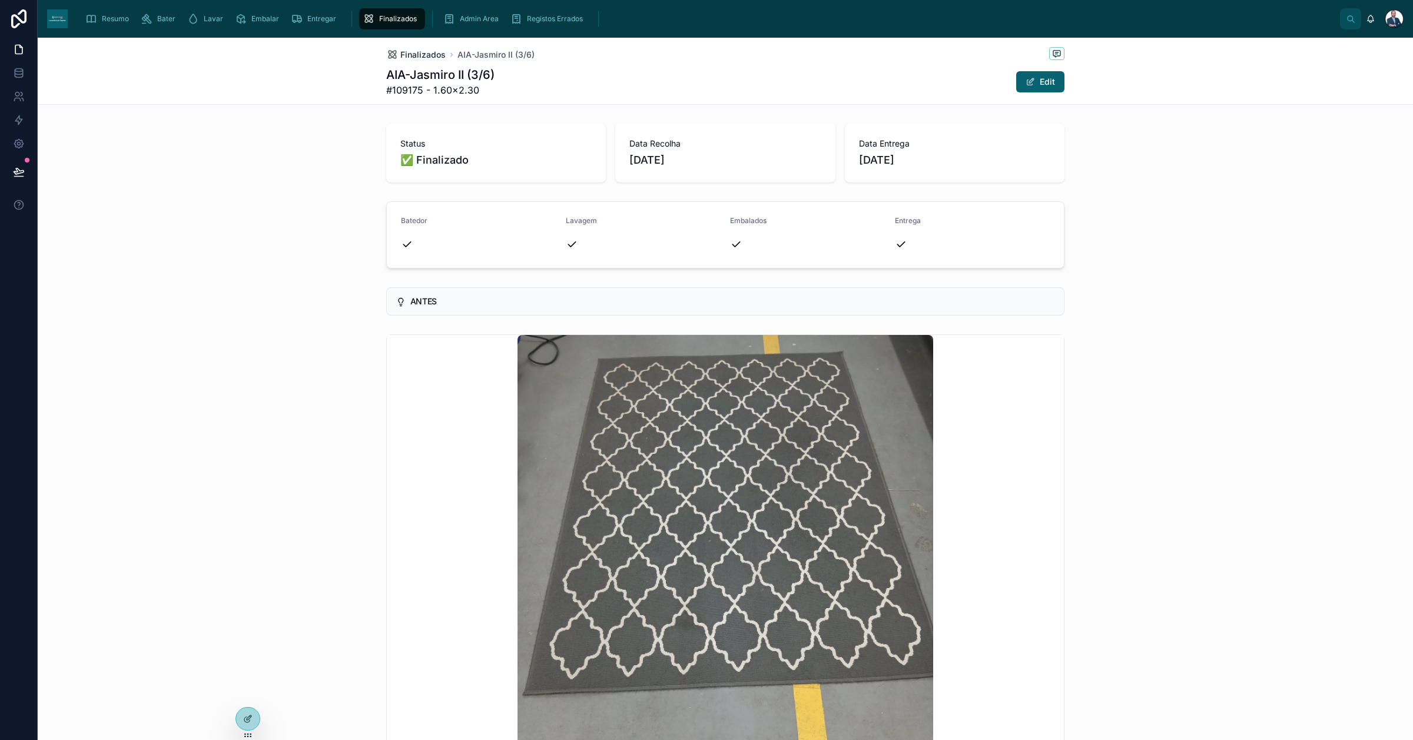 The height and width of the screenshot is (740, 1413). I want to click on span: Data Entrega, so click(955, 144).